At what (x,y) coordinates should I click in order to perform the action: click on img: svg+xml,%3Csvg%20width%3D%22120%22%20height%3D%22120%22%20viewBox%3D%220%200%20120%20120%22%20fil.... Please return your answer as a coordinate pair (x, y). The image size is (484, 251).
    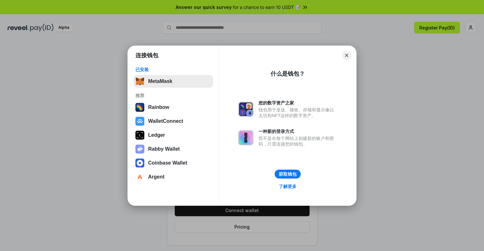
    Looking at the image, I should click on (140, 107).